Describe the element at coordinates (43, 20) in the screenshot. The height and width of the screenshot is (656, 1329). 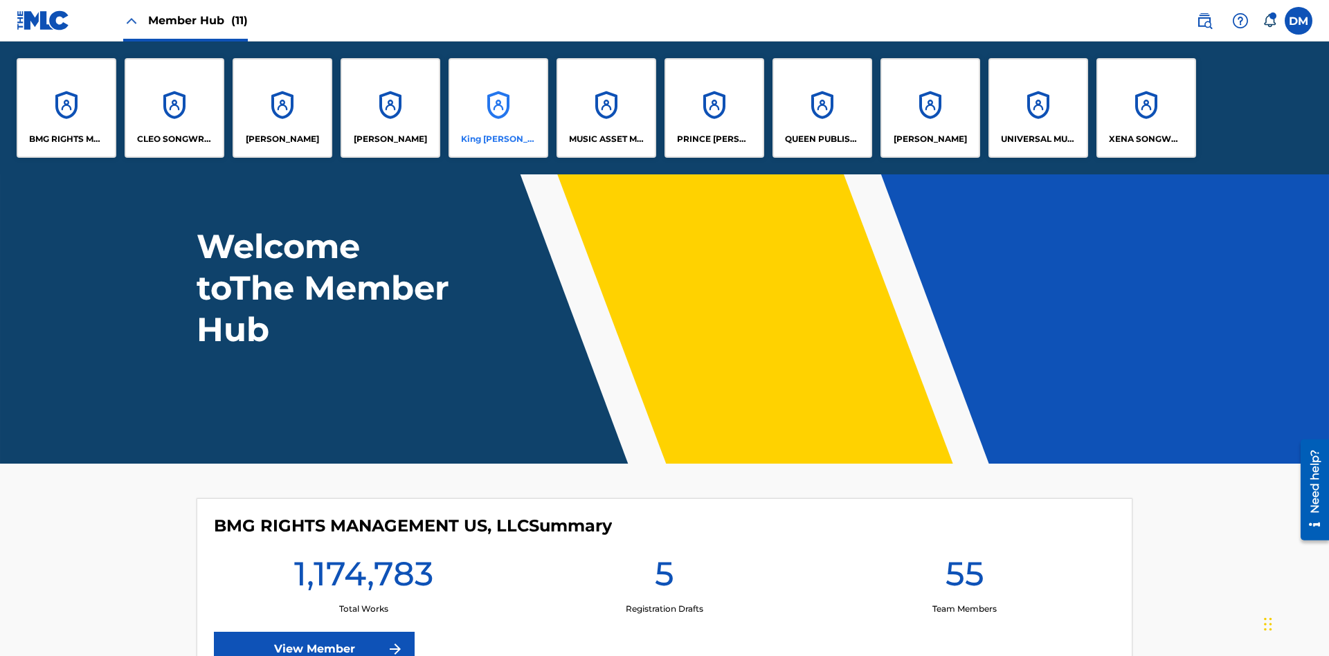
I see `img: MLC Logo` at that location.